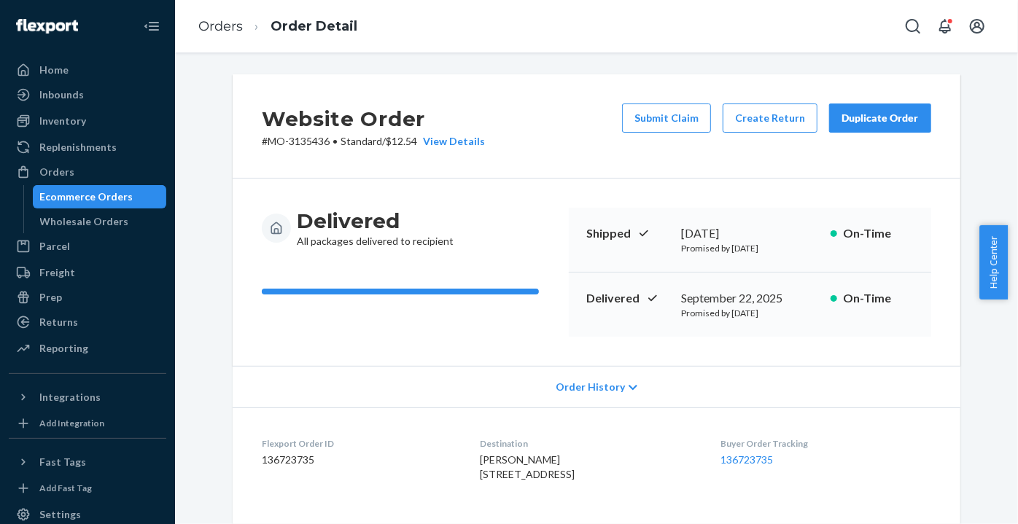 This screenshot has width=1018, height=524. What do you see at coordinates (70, 397) in the screenshot?
I see `div: Integrations` at bounding box center [70, 397].